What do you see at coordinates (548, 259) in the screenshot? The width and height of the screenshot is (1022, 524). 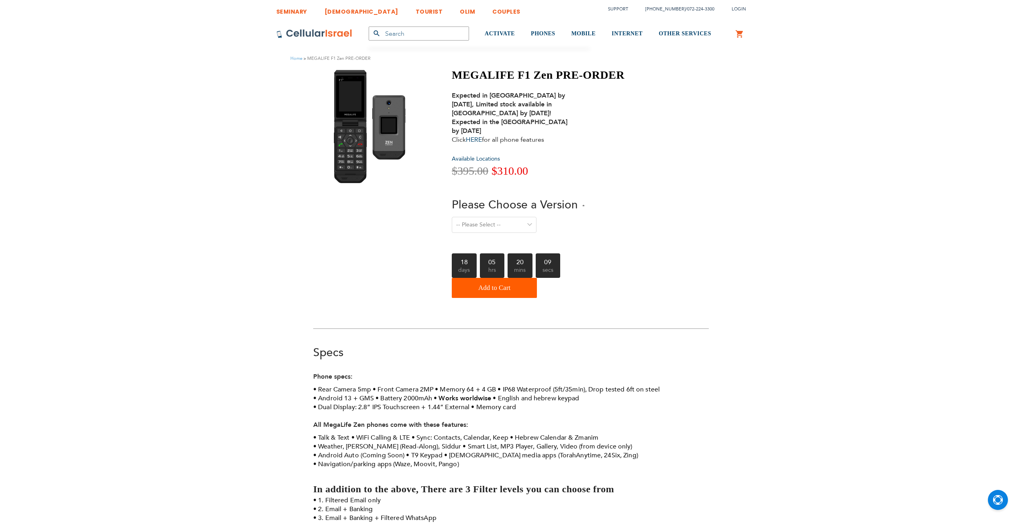 I see `b: 09` at bounding box center [548, 259].